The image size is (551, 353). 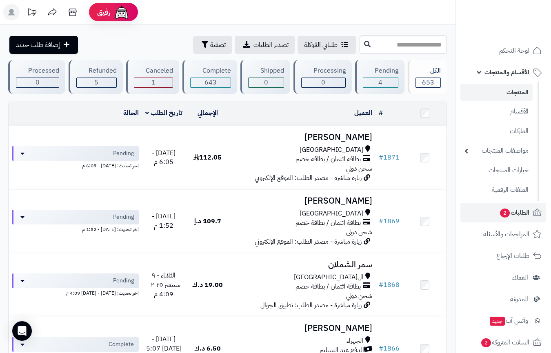 What do you see at coordinates (123, 281) in the screenshot?
I see `span: Pending` at bounding box center [123, 281].